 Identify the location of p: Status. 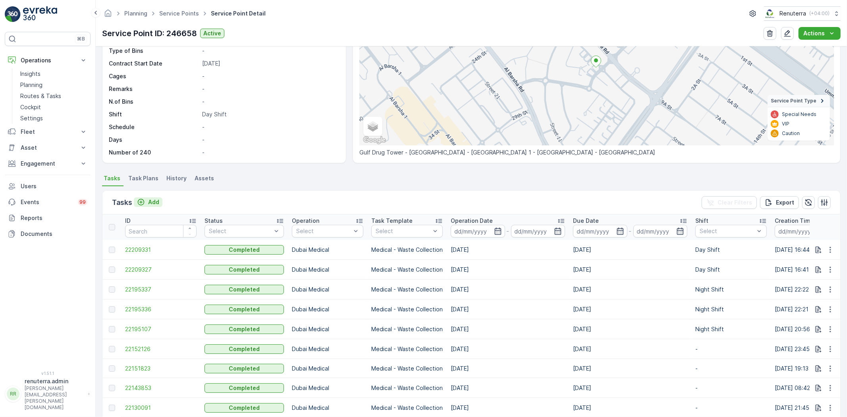
(214, 221).